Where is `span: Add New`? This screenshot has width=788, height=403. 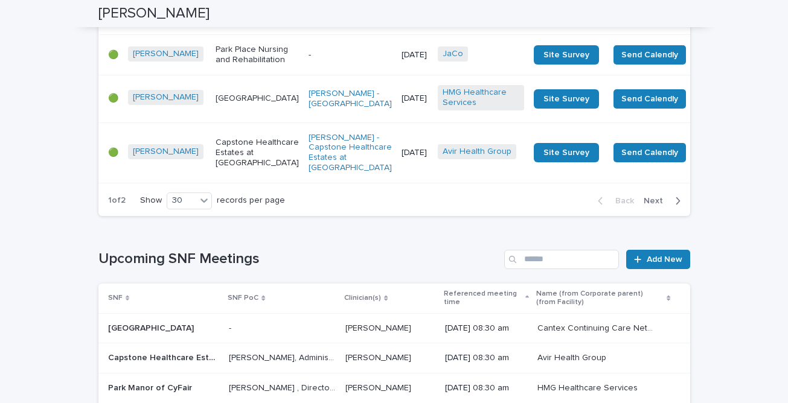 span: Add New is located at coordinates (664, 260).